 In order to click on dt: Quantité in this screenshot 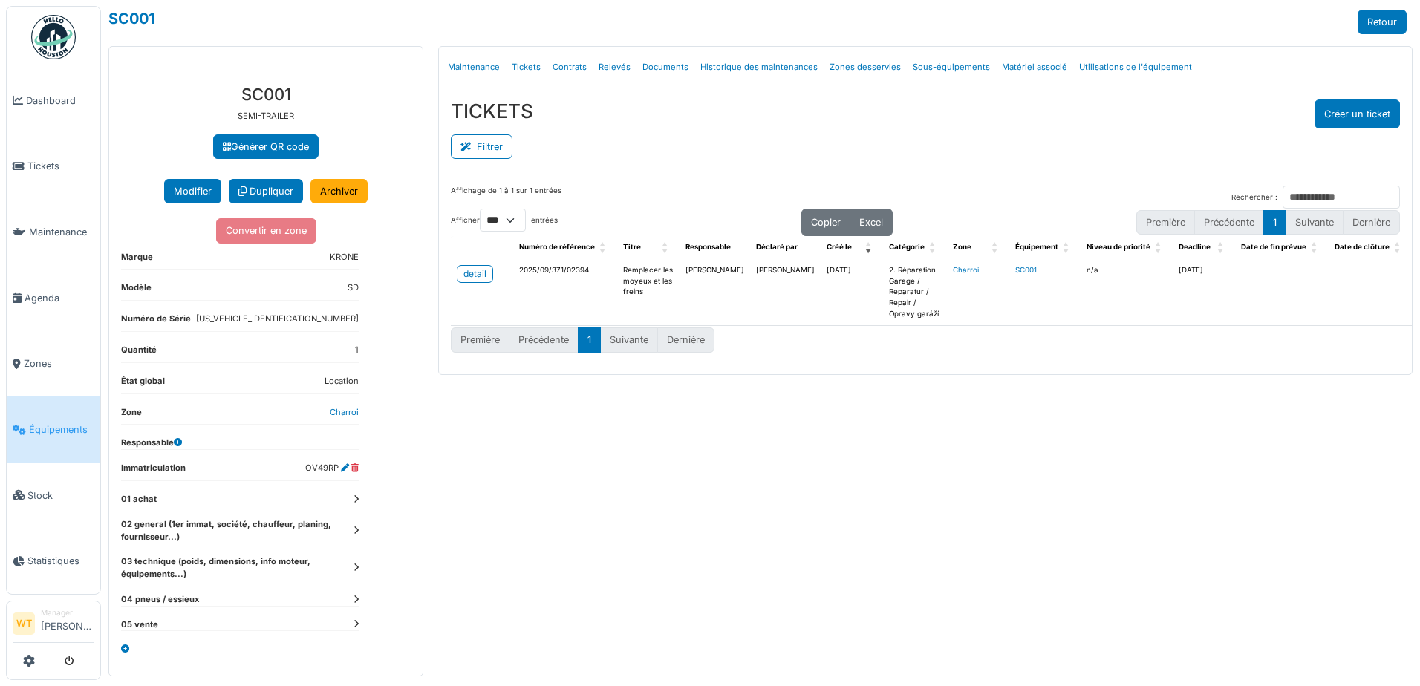, I will do `click(139, 353)`.